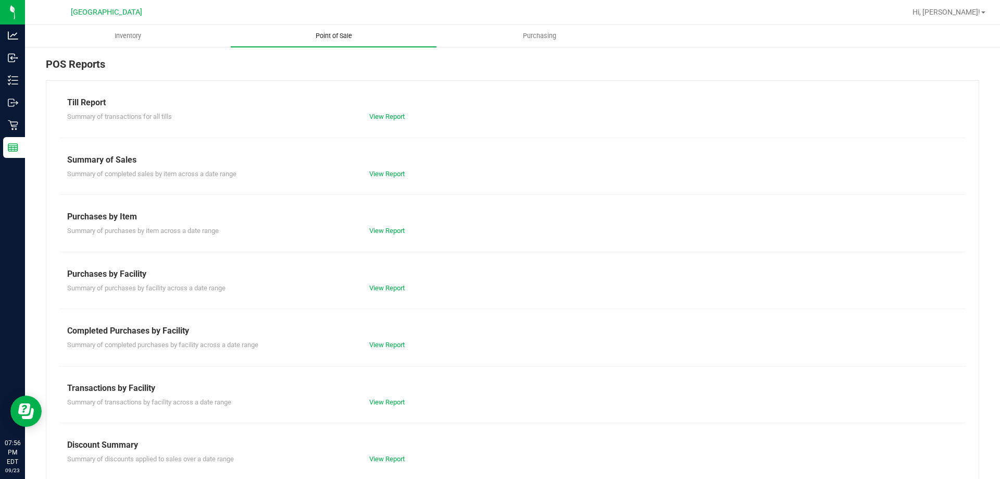  What do you see at coordinates (513, 160) in the screenshot?
I see `div: Summary of Sales` at bounding box center [513, 160].